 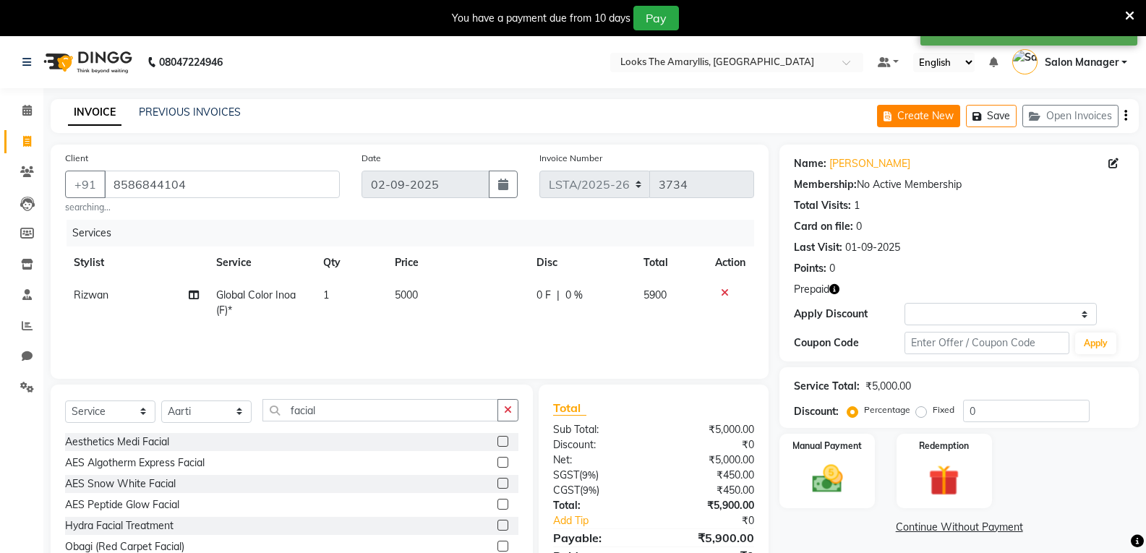 I want to click on div: AES Peptide Glow Facial, so click(x=122, y=505).